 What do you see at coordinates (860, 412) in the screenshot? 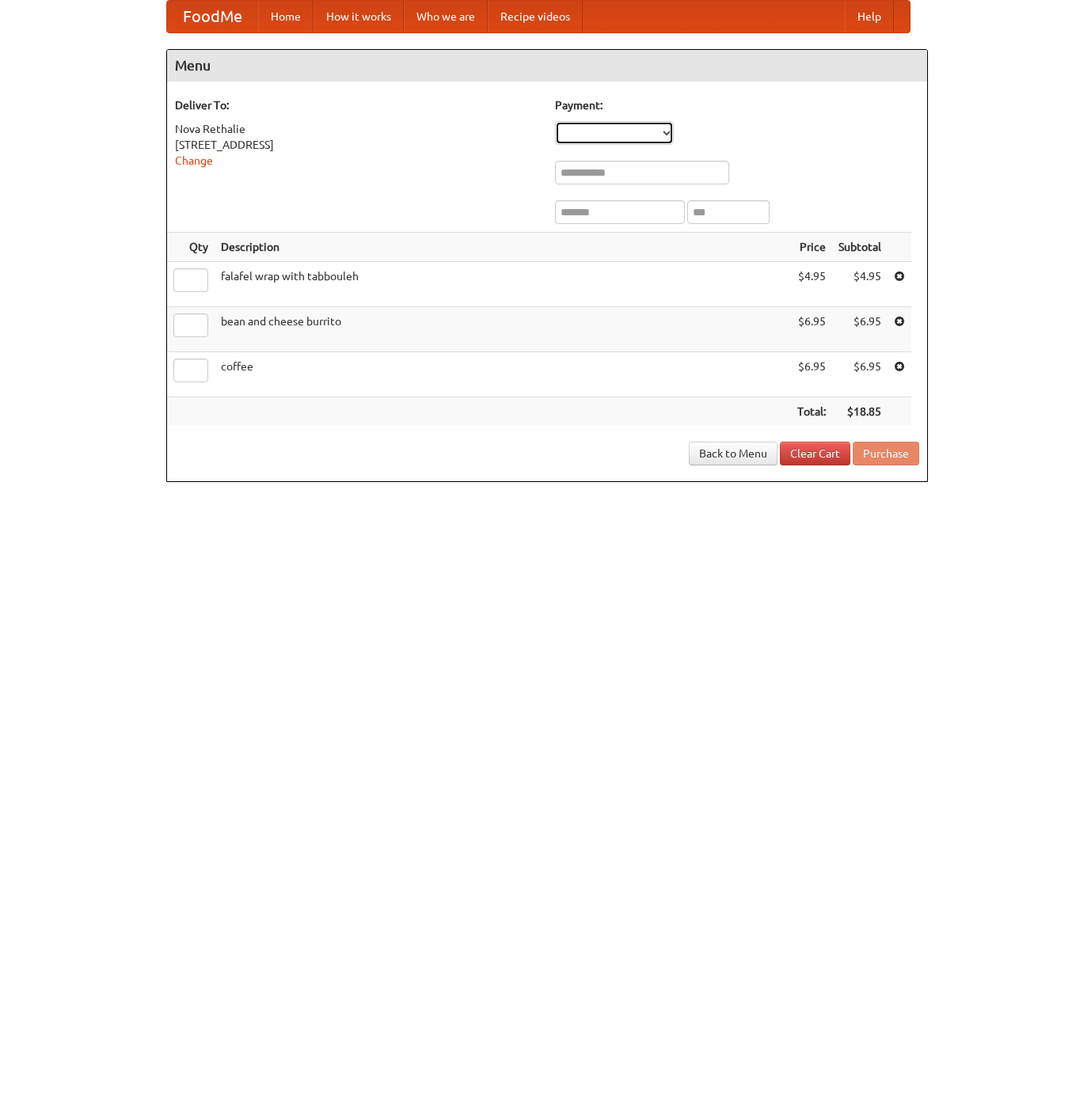
I see `th: $18.85` at bounding box center [860, 412].